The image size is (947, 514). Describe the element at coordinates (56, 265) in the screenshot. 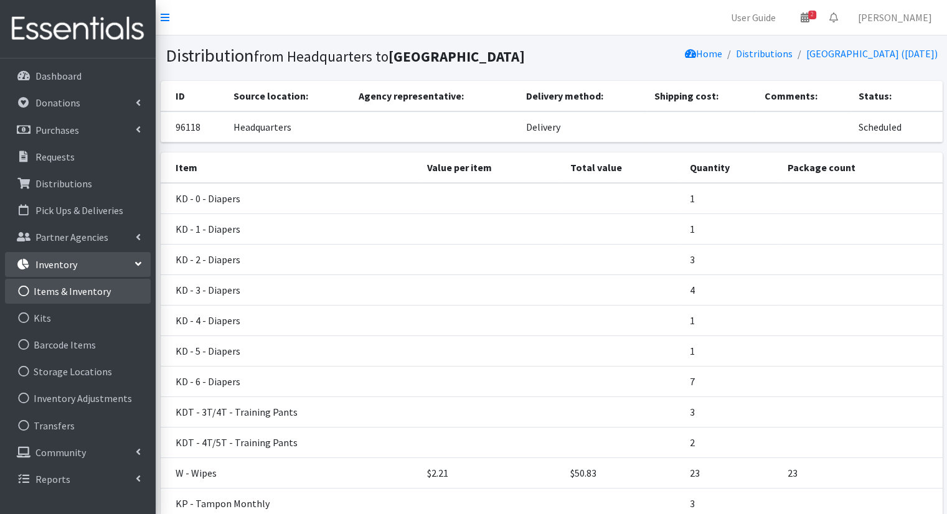

I see `p: Inventory` at that location.